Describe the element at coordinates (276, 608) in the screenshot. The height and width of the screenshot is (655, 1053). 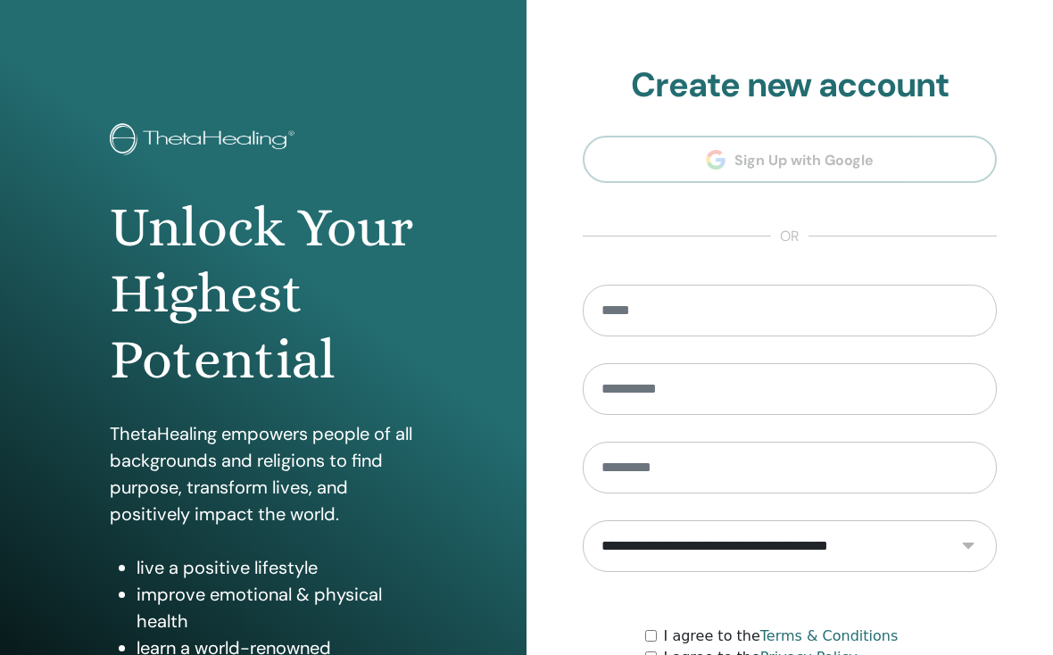
I see `li: improve emotional & physical health` at that location.